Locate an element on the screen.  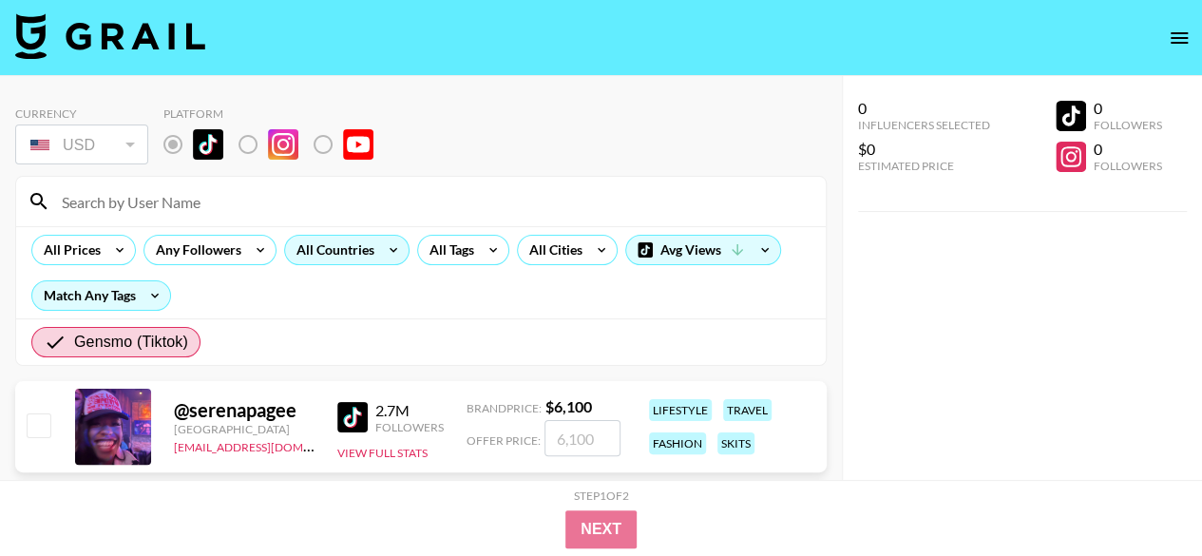
input: Search by User Name is located at coordinates (432, 201).